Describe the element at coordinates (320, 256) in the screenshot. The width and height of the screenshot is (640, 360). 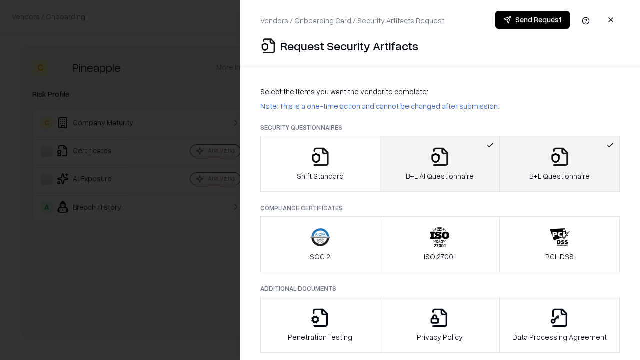
I see `p: SOC 2` at that location.